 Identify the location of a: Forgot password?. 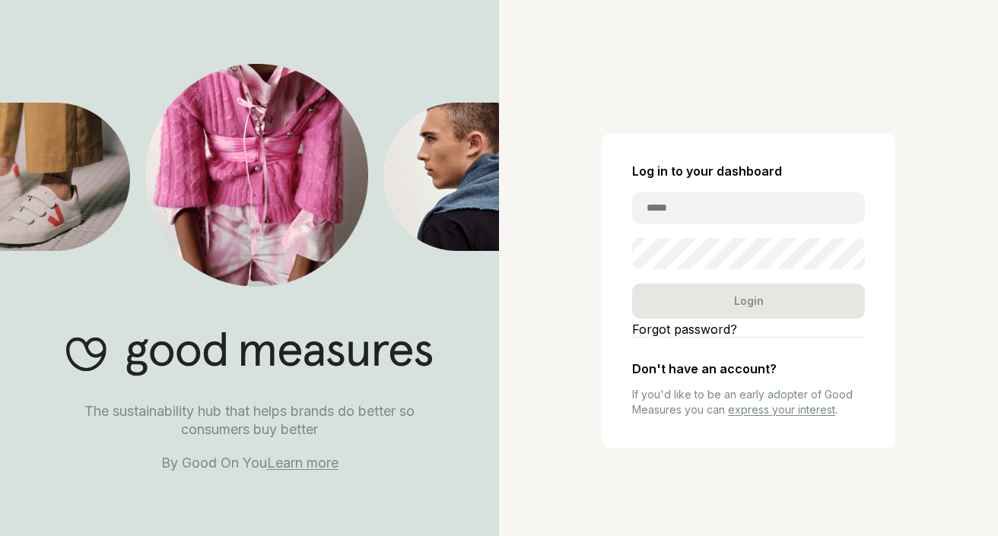
(748, 329).